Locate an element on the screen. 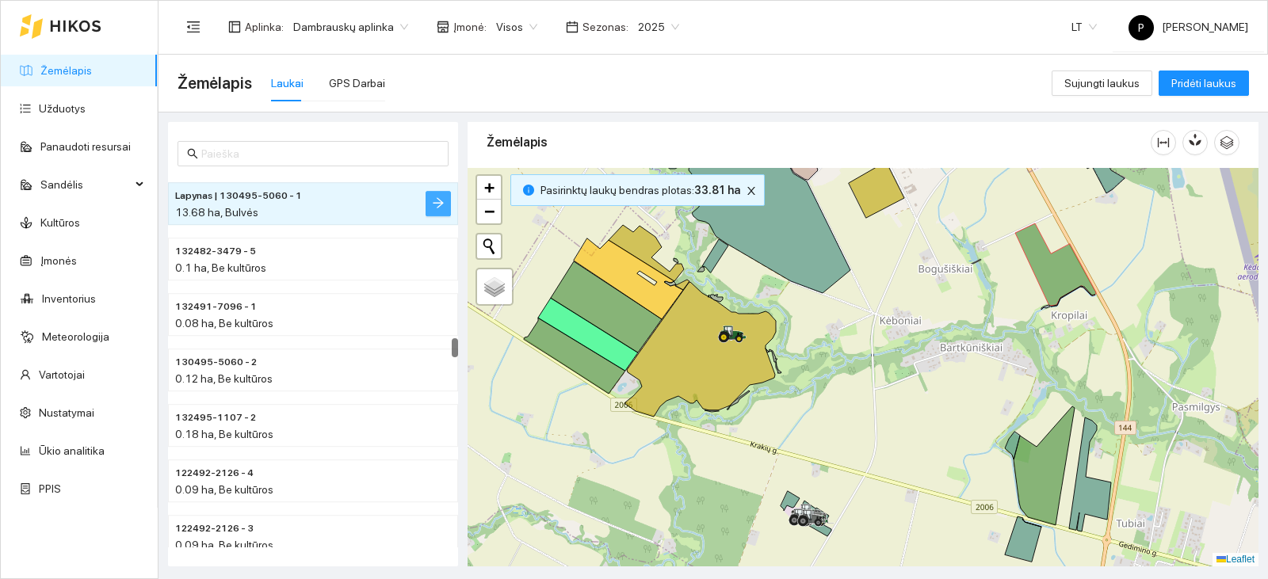  a: Pridėti laukus is located at coordinates (1204, 83).